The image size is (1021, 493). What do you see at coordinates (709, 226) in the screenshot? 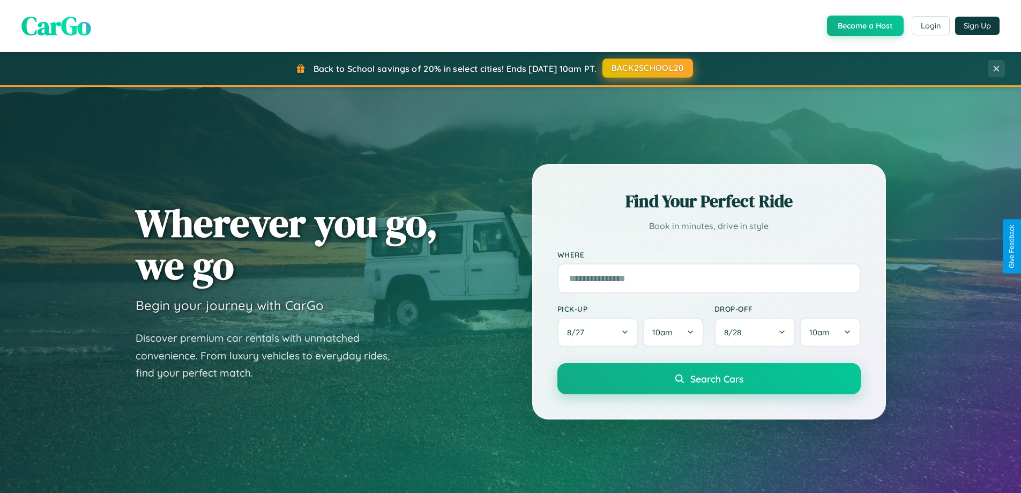
I see `p: Book in minutes, drive in style` at bounding box center [709, 226].